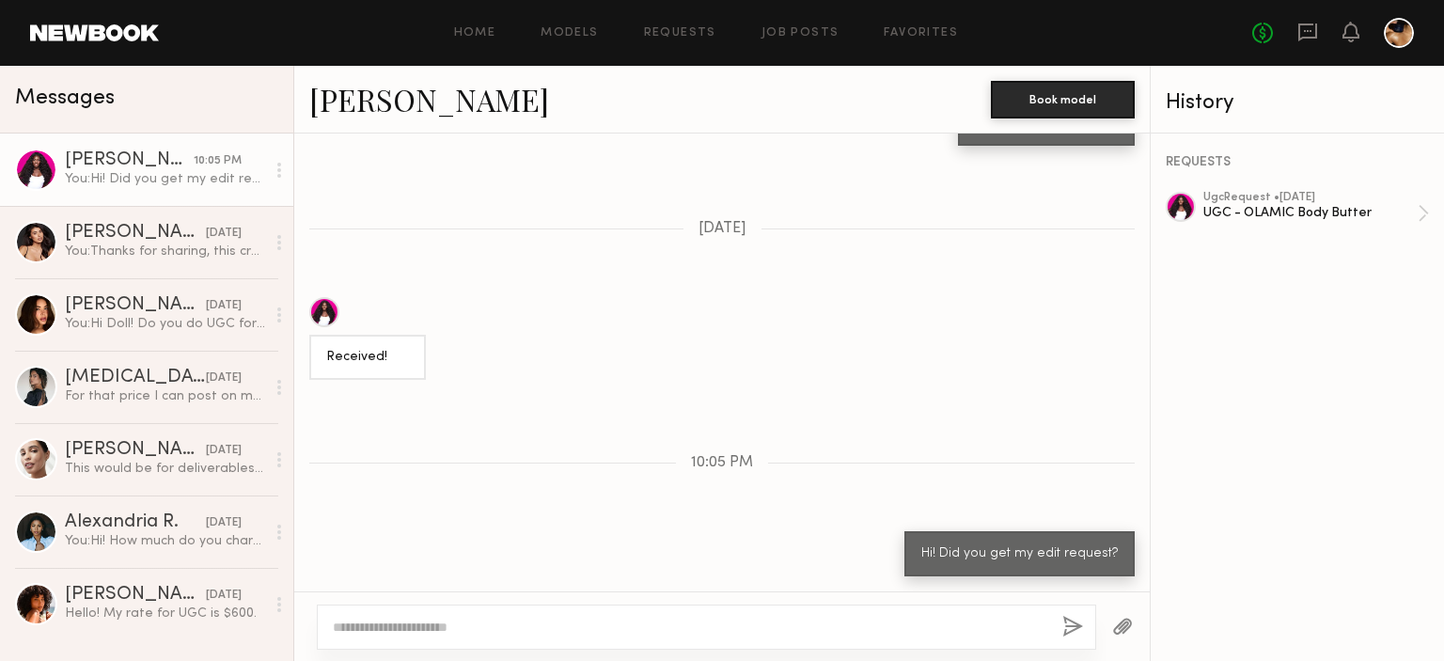 The image size is (1444, 661). What do you see at coordinates (679, 33) in the screenshot?
I see `a: Requests` at bounding box center [679, 33].